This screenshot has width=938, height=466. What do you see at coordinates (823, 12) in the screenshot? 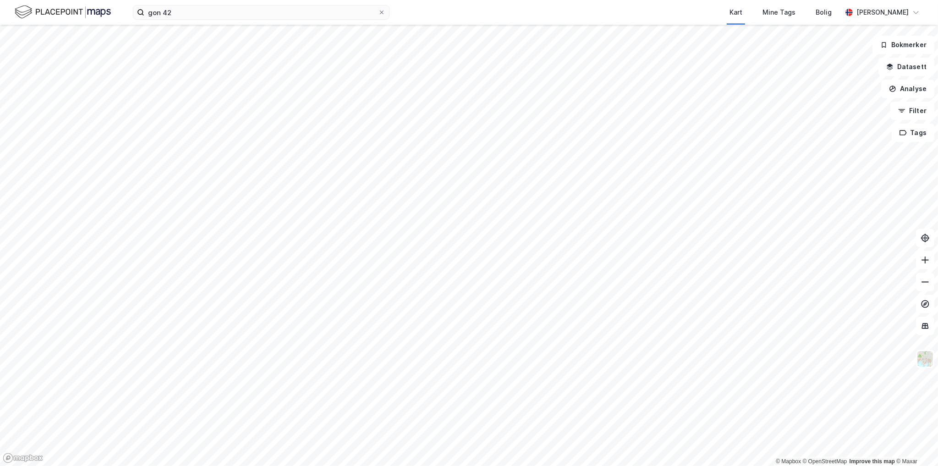
I see `div: Bolig` at bounding box center [823, 12].